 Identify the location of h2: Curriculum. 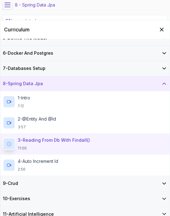
(17, 30).